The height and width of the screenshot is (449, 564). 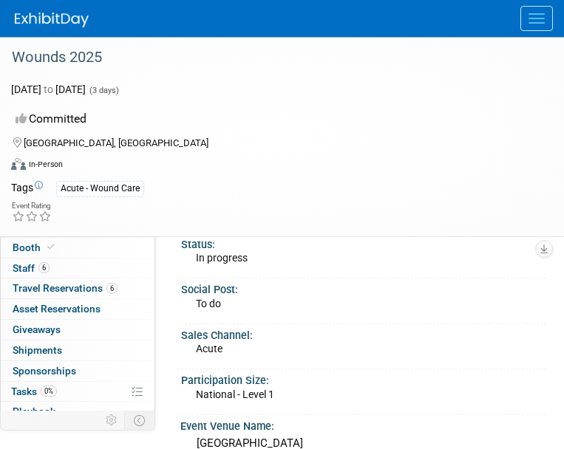 What do you see at coordinates (112, 420) in the screenshot?
I see `td: Personalize Event Tab Strip` at bounding box center [112, 420].